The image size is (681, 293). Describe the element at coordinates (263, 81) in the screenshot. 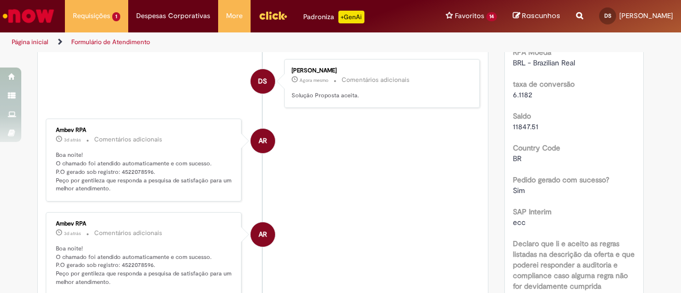

I see `div: Danielle De Almeida Serafina` at that location.